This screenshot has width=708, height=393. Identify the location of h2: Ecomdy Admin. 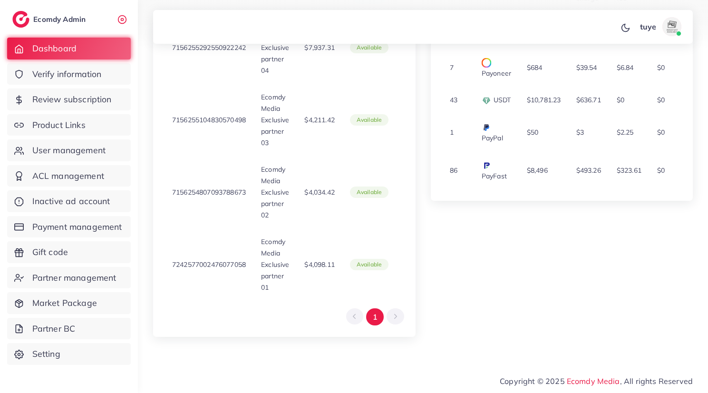
(60, 19).